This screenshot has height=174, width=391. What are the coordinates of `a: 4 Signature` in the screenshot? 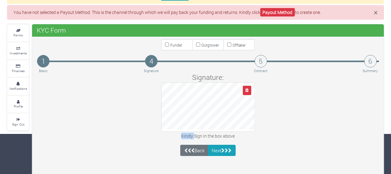 It's located at (151, 64).